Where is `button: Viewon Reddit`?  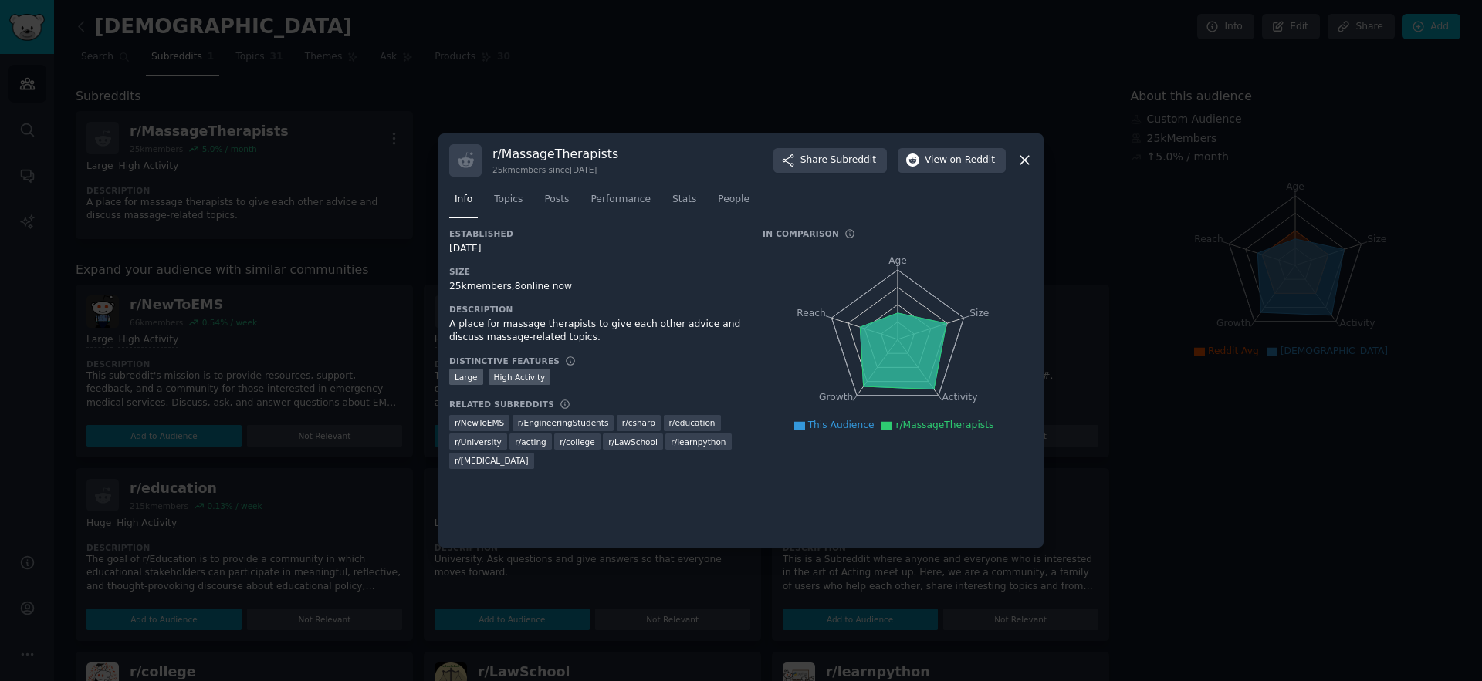
button: Viewon Reddit is located at coordinates (952, 161).